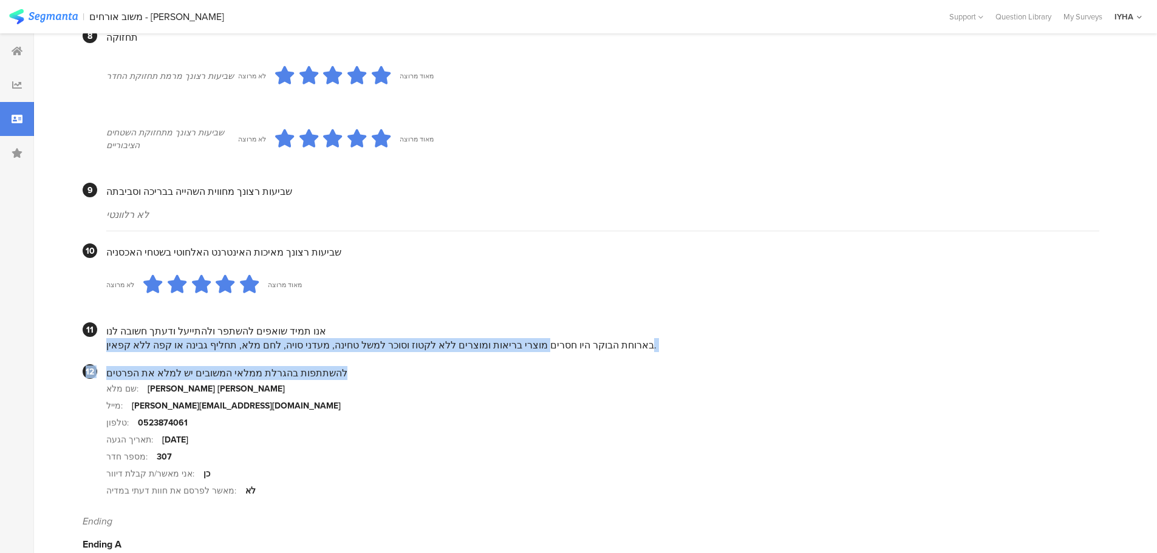 The height and width of the screenshot is (553, 1157). I want to click on div: כן, so click(207, 474).